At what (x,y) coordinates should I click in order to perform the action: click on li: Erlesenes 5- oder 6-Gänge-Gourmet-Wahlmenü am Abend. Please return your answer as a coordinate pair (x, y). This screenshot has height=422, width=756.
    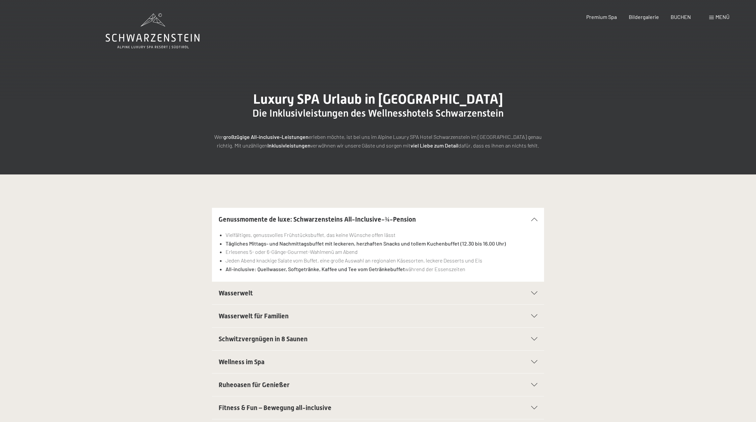
    Looking at the image, I should click on (381, 252).